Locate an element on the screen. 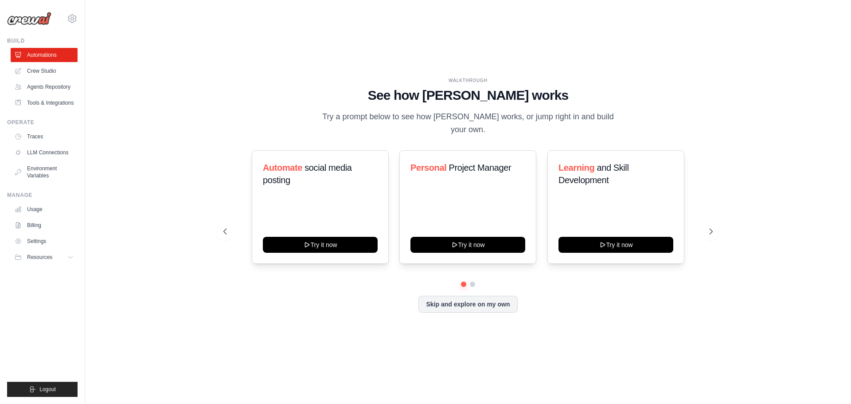 The height and width of the screenshot is (404, 851). button: Resources is located at coordinates (44, 257).